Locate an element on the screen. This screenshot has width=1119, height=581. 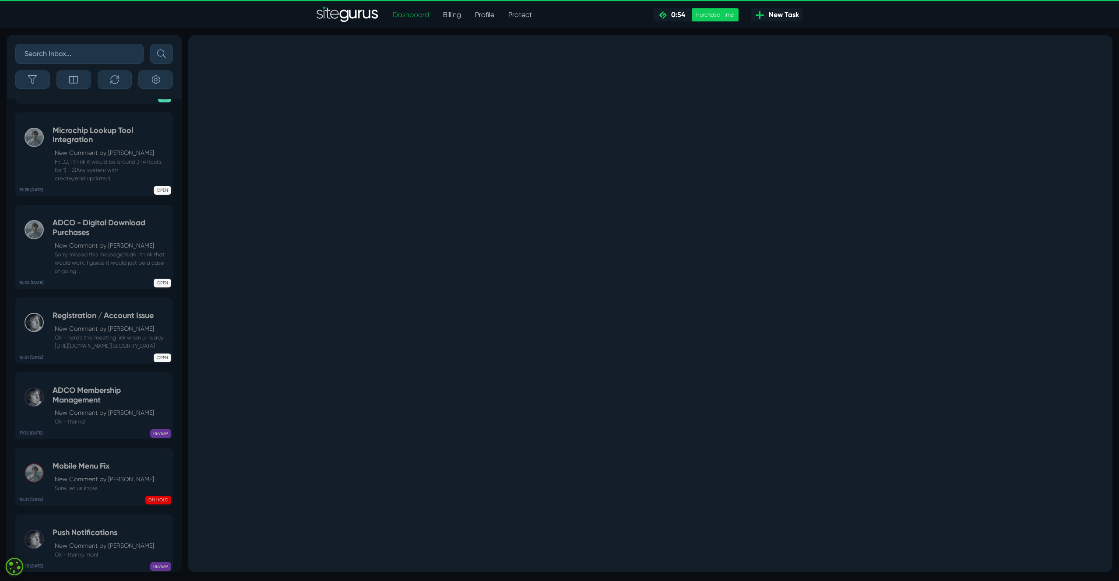
a: New Task is located at coordinates (776, 15).